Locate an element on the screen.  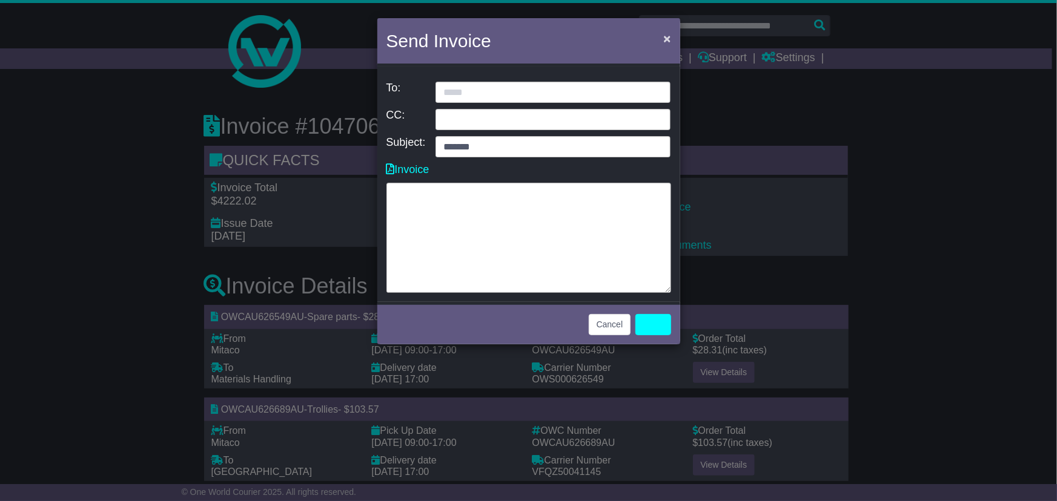
a: Send is located at coordinates (653, 325).